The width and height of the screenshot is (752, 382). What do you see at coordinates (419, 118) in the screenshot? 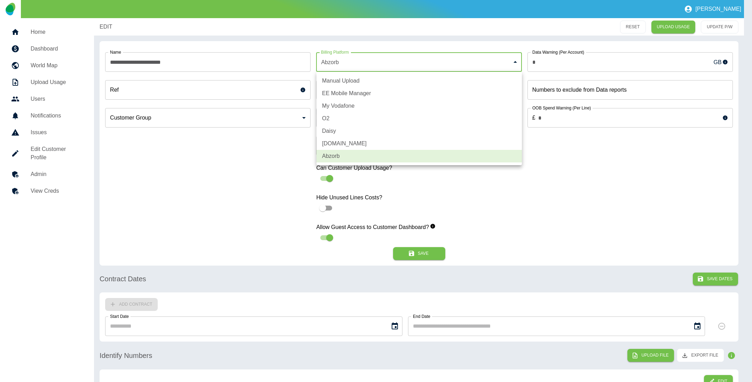
I see `li: O2` at bounding box center [419, 118].